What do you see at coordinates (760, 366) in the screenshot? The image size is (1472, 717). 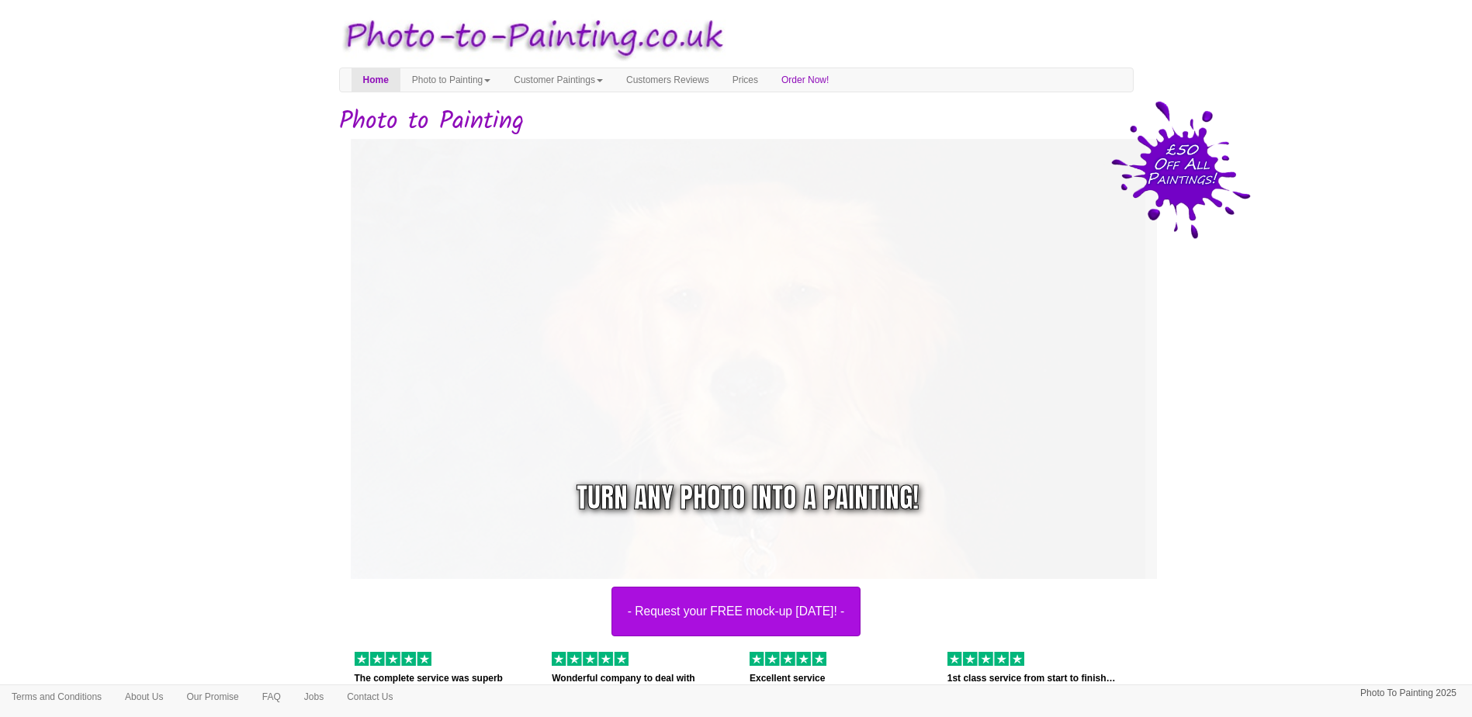 I see `img: dog.jpg` at bounding box center [760, 366].